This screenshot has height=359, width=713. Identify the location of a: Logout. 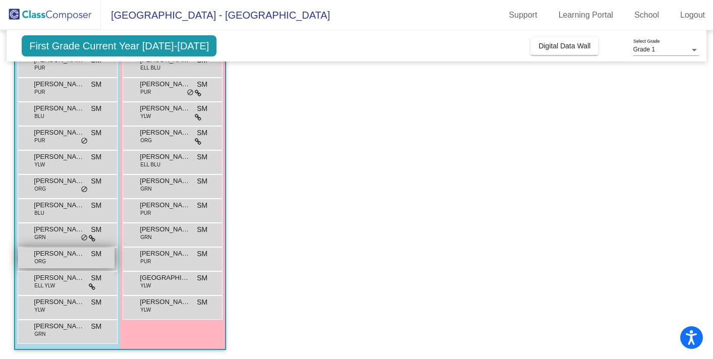
(692, 15).